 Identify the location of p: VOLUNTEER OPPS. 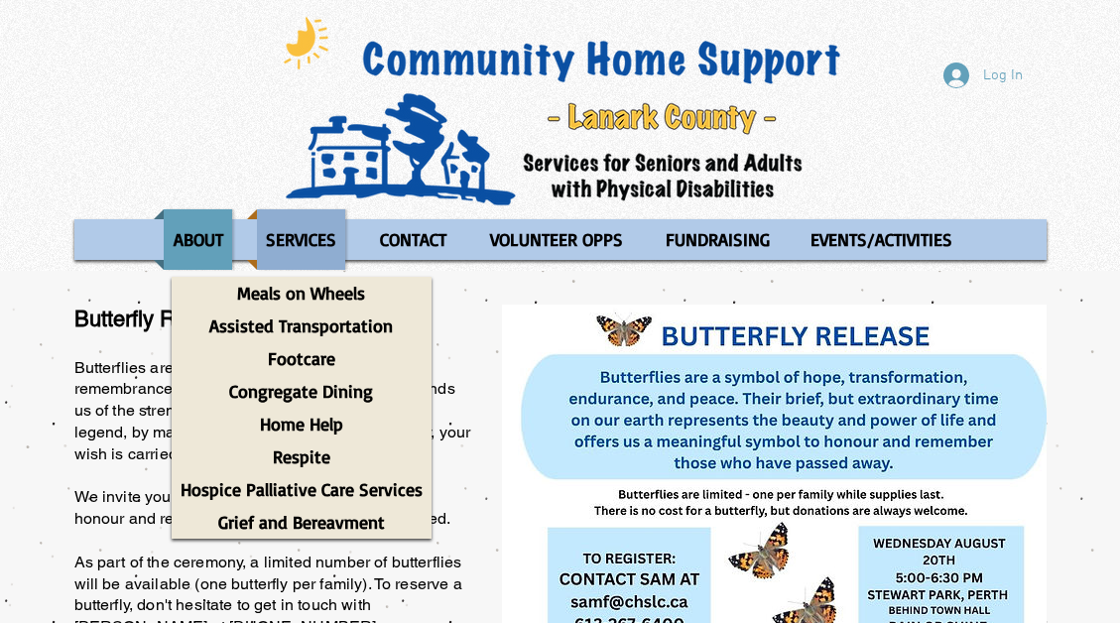
(557, 239).